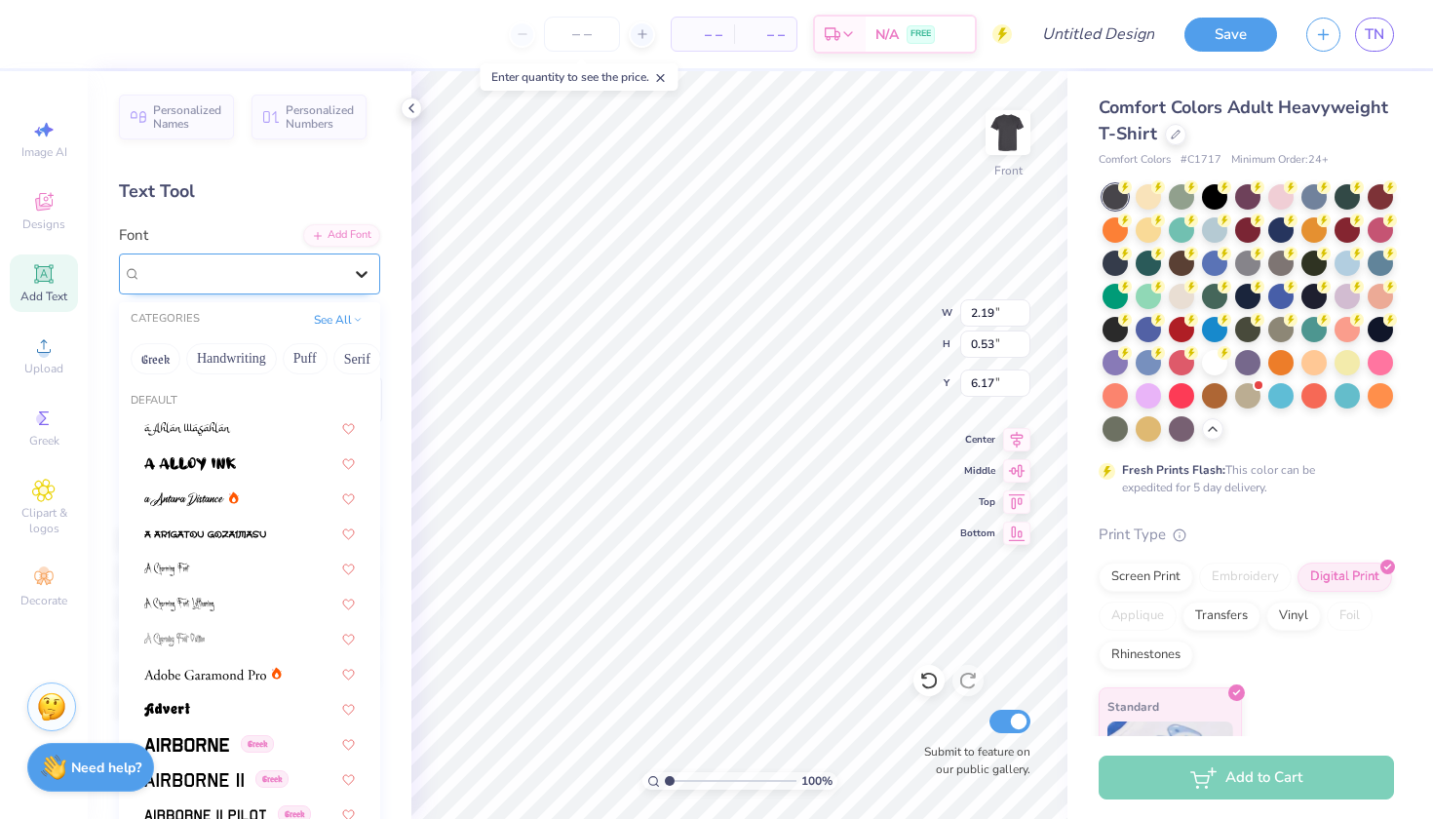  What do you see at coordinates (44, 601) in the screenshot?
I see `span: Decorate` at bounding box center [44, 601].